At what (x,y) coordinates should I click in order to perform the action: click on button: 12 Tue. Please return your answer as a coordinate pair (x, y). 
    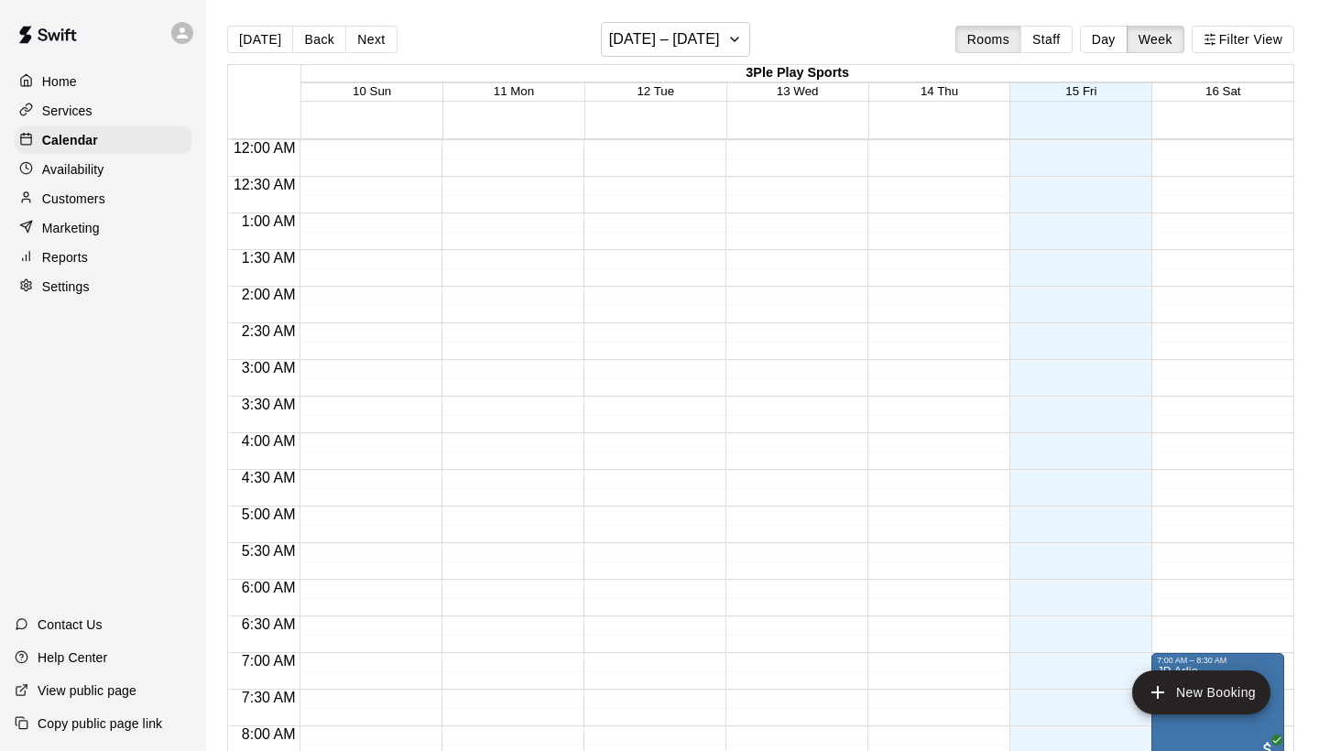
    Looking at the image, I should click on (655, 91).